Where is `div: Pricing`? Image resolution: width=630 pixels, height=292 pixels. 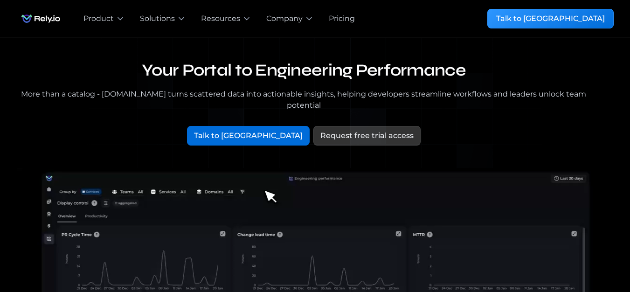 div: Pricing is located at coordinates (342, 19).